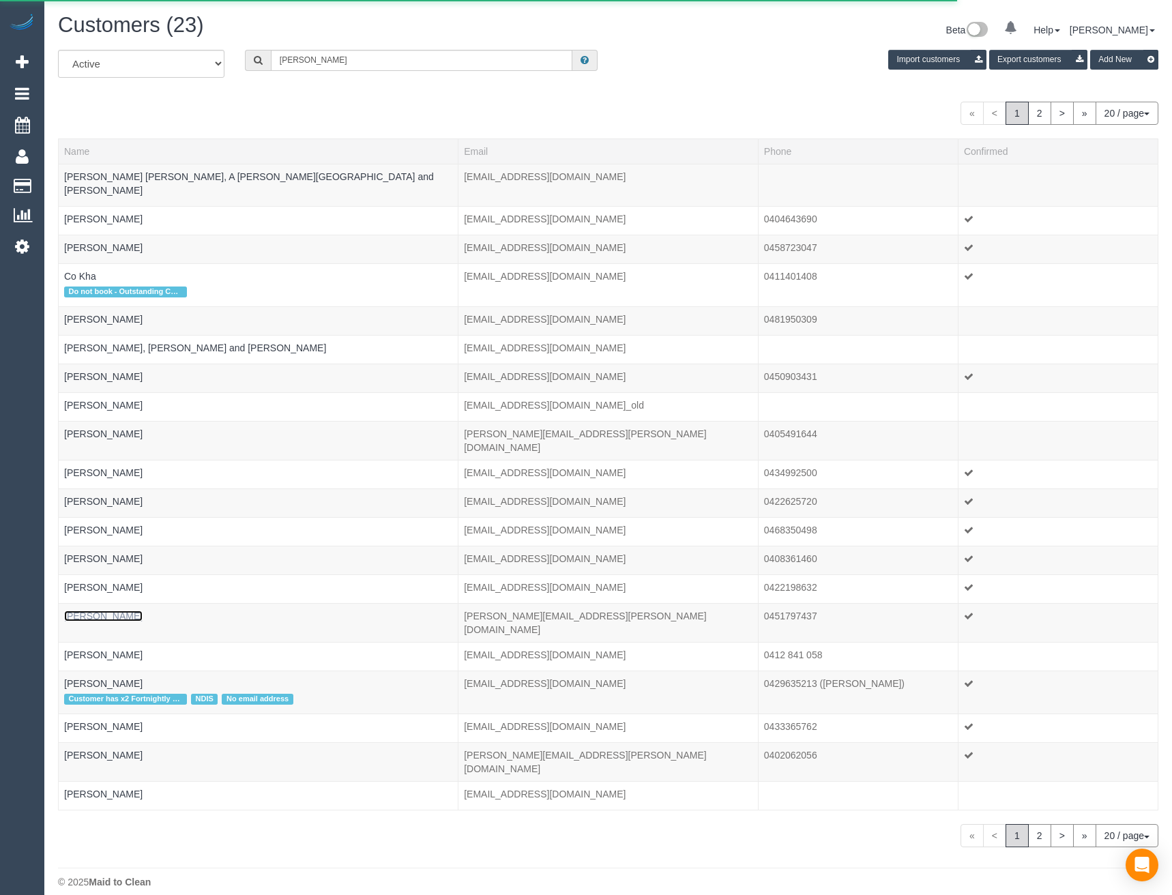 The width and height of the screenshot is (1172, 895). Describe the element at coordinates (126, 699) in the screenshot. I see `span: Customer has x2 Fortnightly services` at that location.